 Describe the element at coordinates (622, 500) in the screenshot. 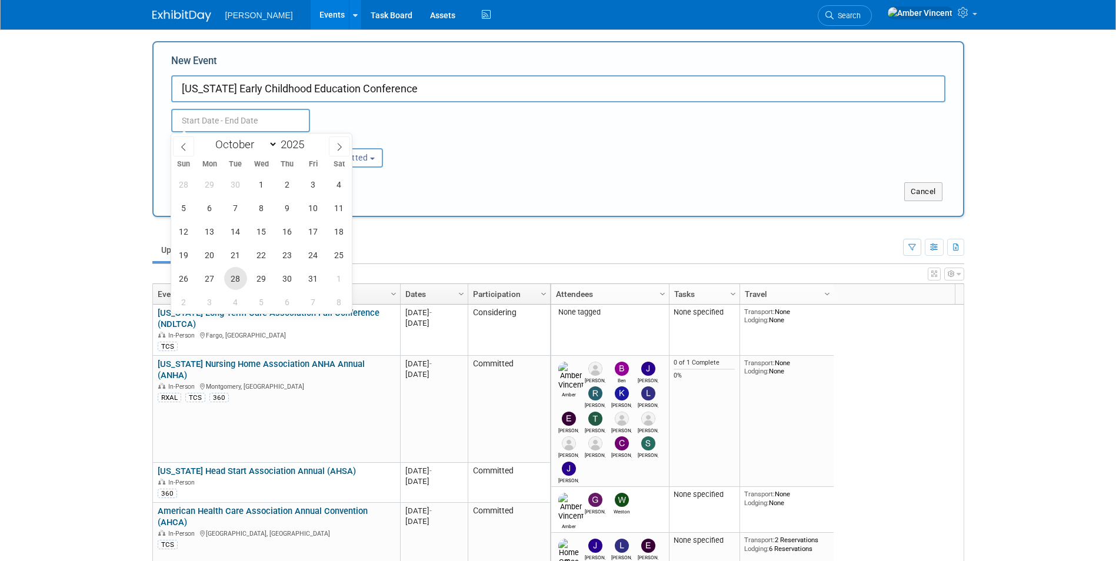

I see `img: Weston Harris` at that location.